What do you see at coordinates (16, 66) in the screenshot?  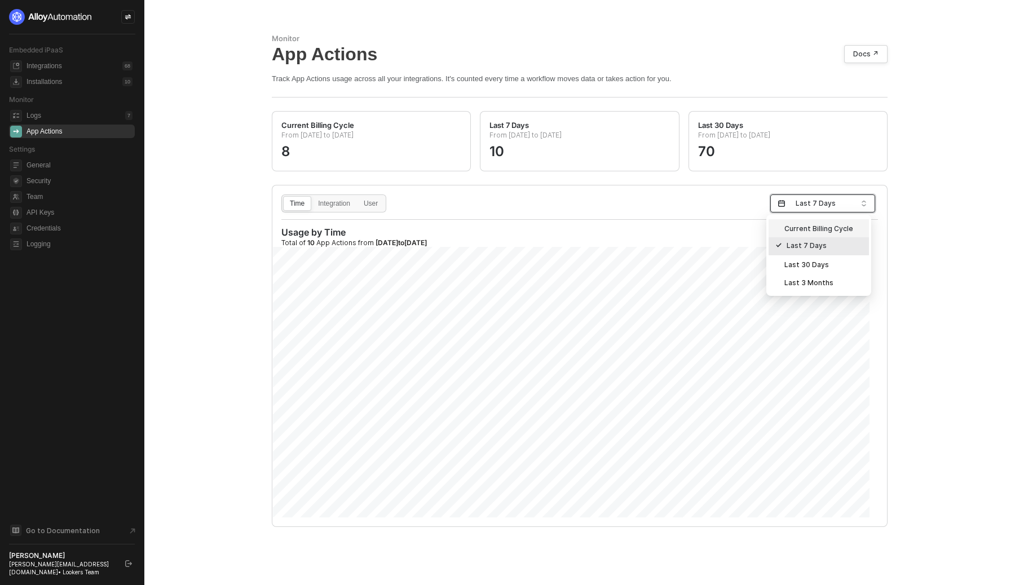 I see `span: integrations` at bounding box center [16, 66].